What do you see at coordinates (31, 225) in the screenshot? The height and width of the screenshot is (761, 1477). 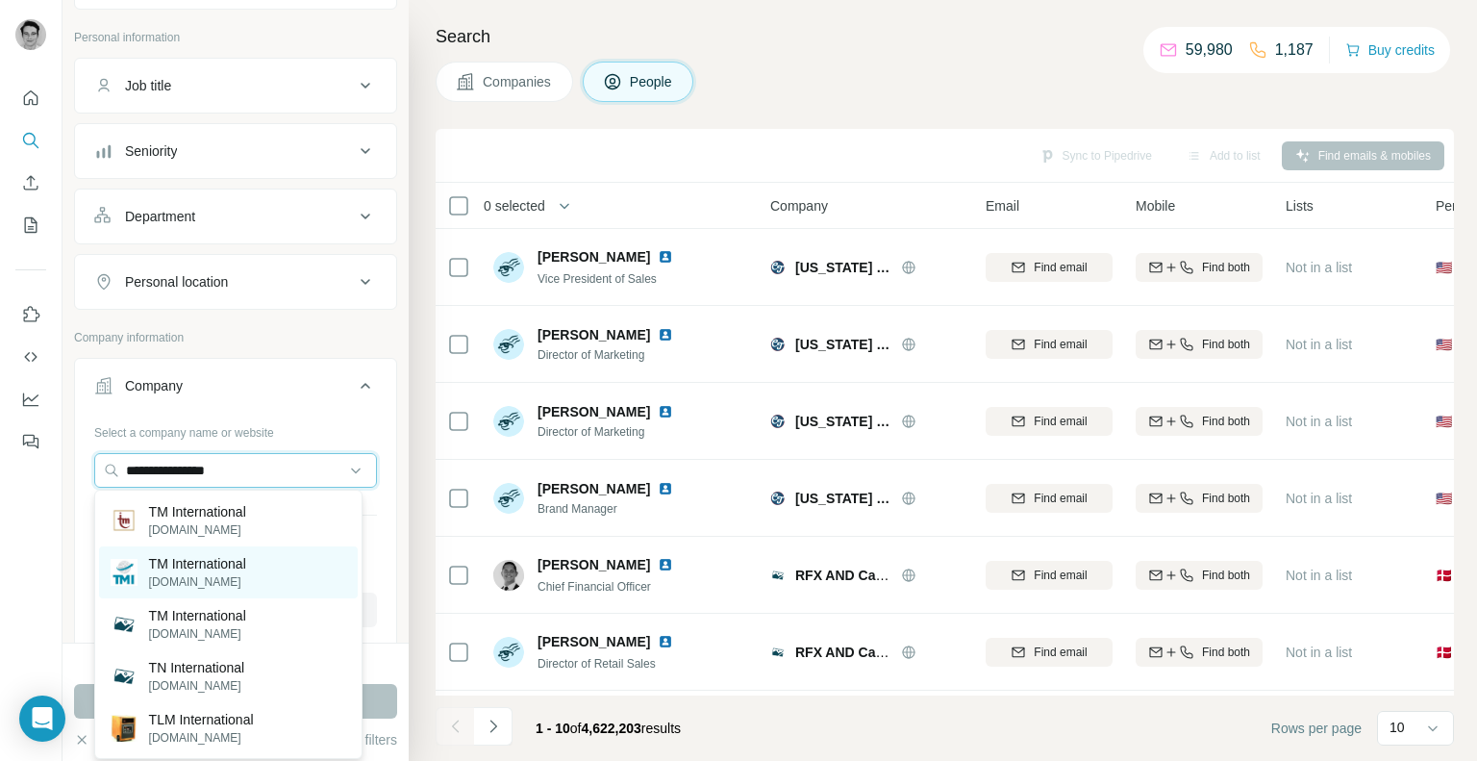 I see `button: My lists` at bounding box center [31, 225].